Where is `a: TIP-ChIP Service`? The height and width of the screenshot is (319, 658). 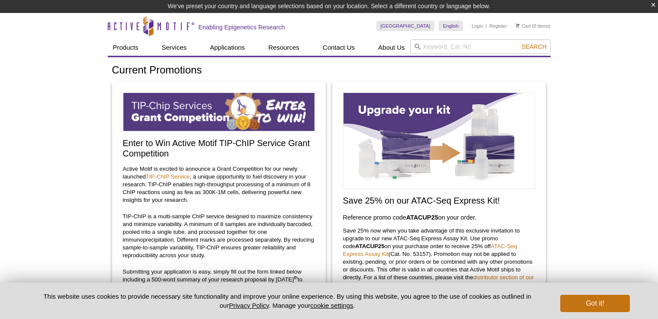 a: TIP-ChIP Service is located at coordinates (168, 177).